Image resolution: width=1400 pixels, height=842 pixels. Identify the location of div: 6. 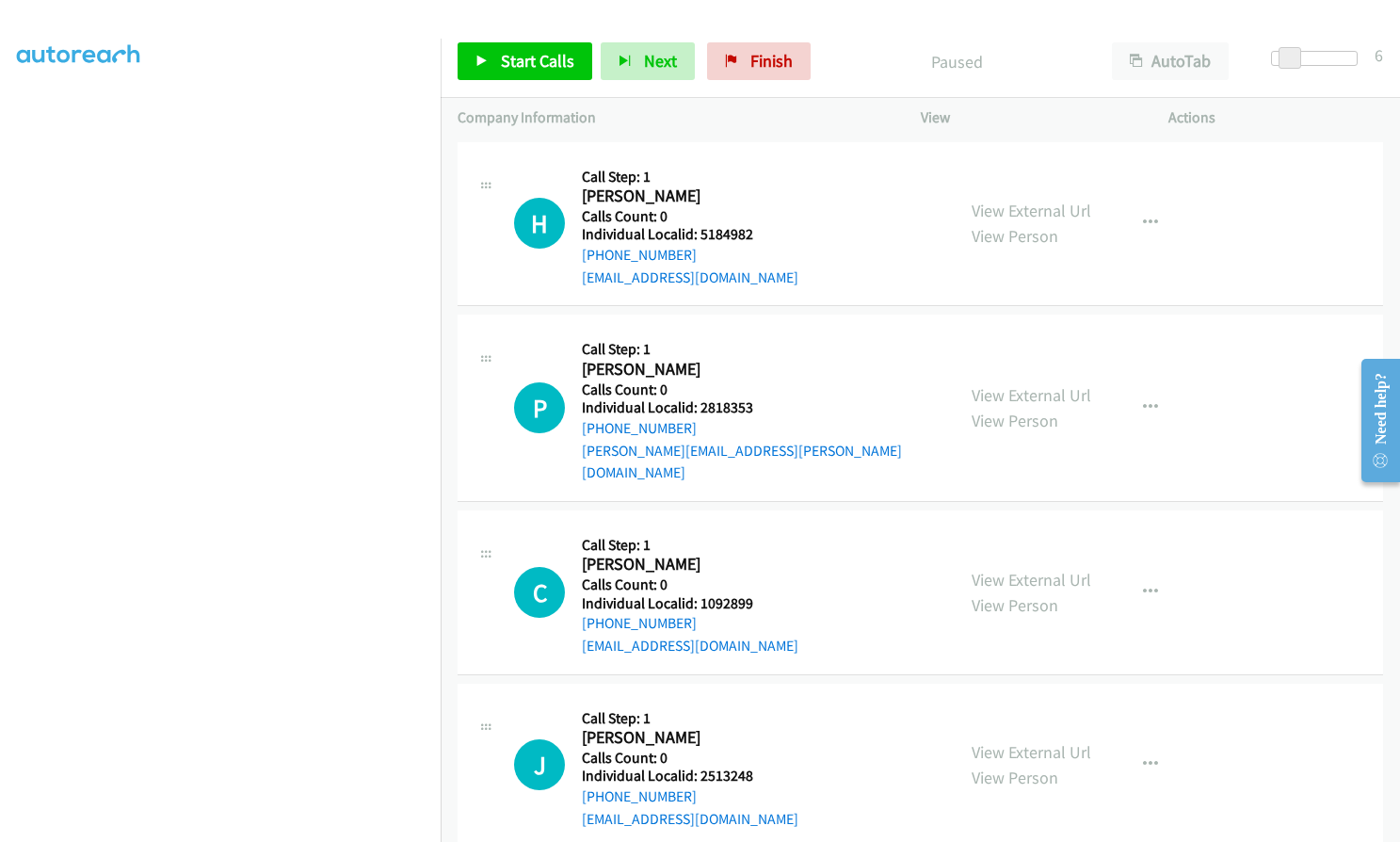
(1378, 54).